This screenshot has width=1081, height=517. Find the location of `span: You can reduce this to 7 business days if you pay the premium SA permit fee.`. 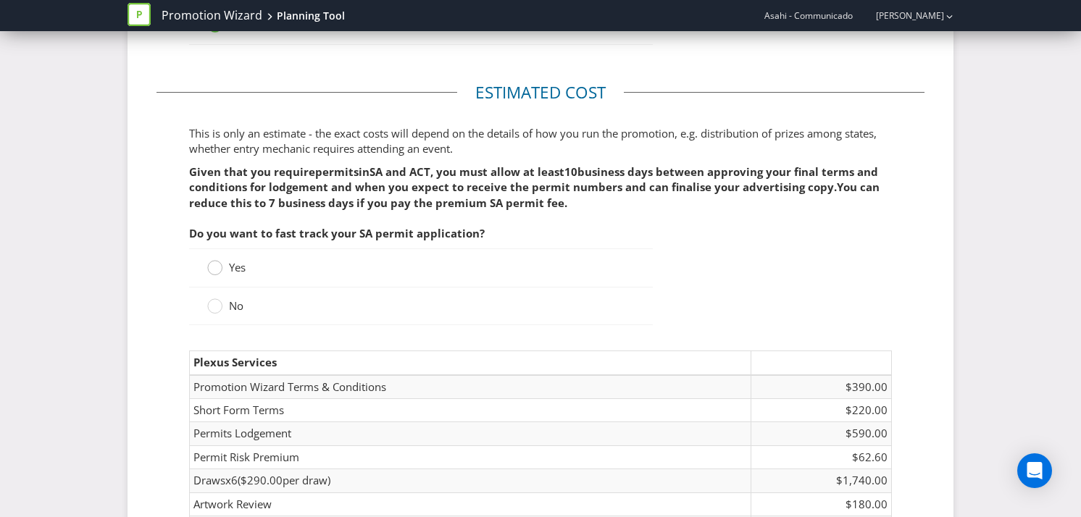

span: You can reduce this to 7 business days if you pay the premium SA permit fee. is located at coordinates (534, 194).